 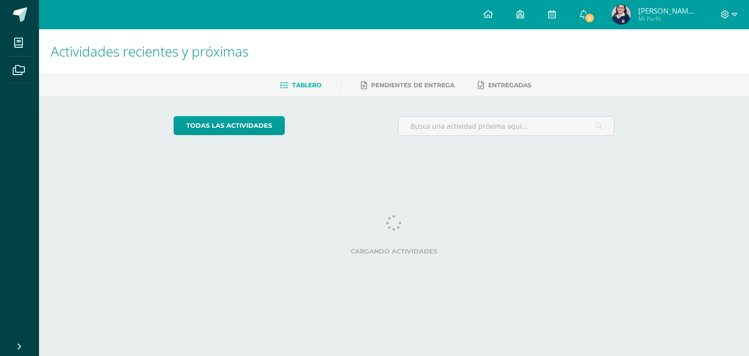 I want to click on span: 2, so click(x=589, y=18).